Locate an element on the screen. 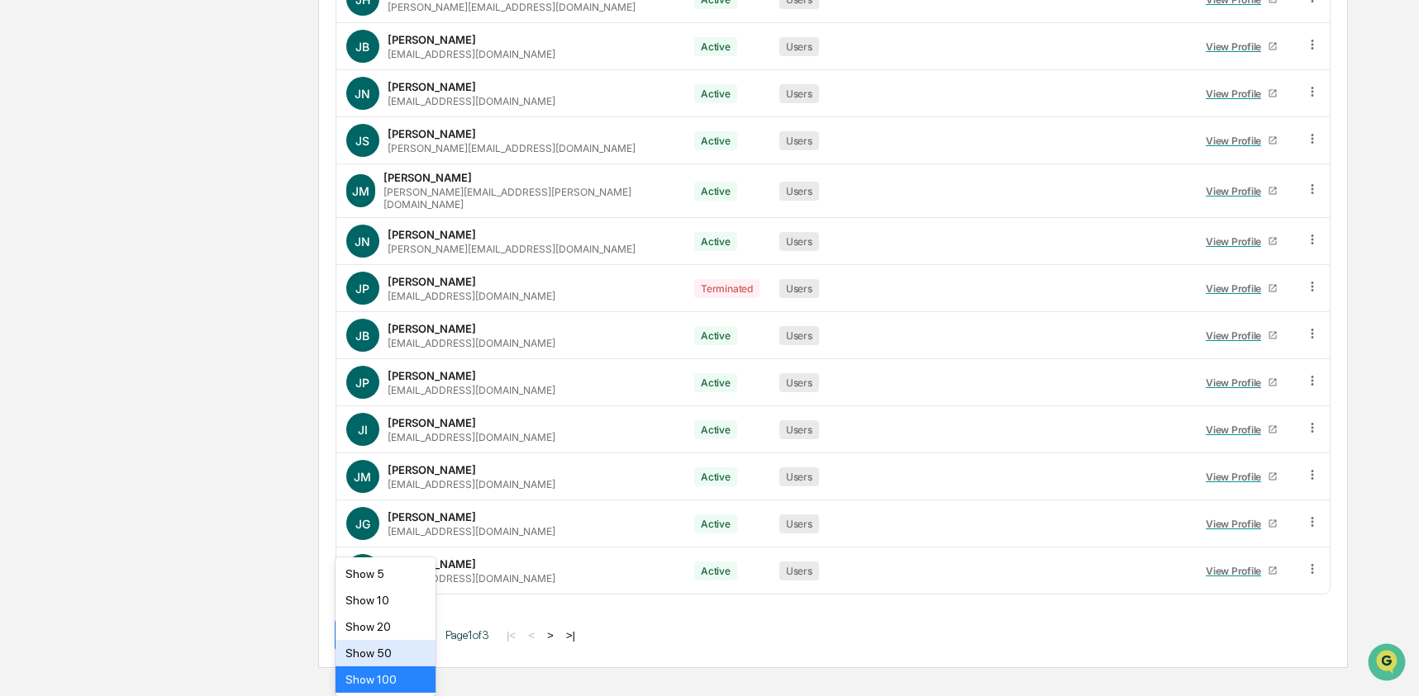 This screenshot has height=696, width=1419. div: Show 50 is located at coordinates (385, 654).